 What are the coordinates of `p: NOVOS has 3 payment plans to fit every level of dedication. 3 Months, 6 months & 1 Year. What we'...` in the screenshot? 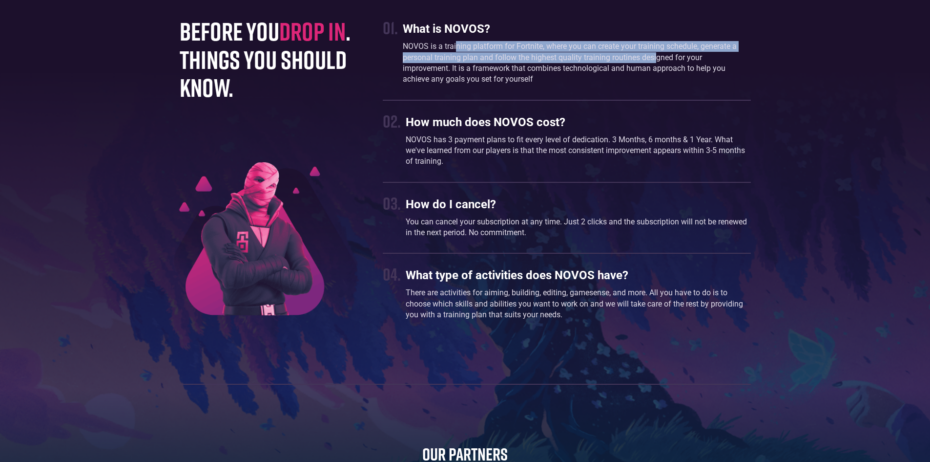 It's located at (578, 150).